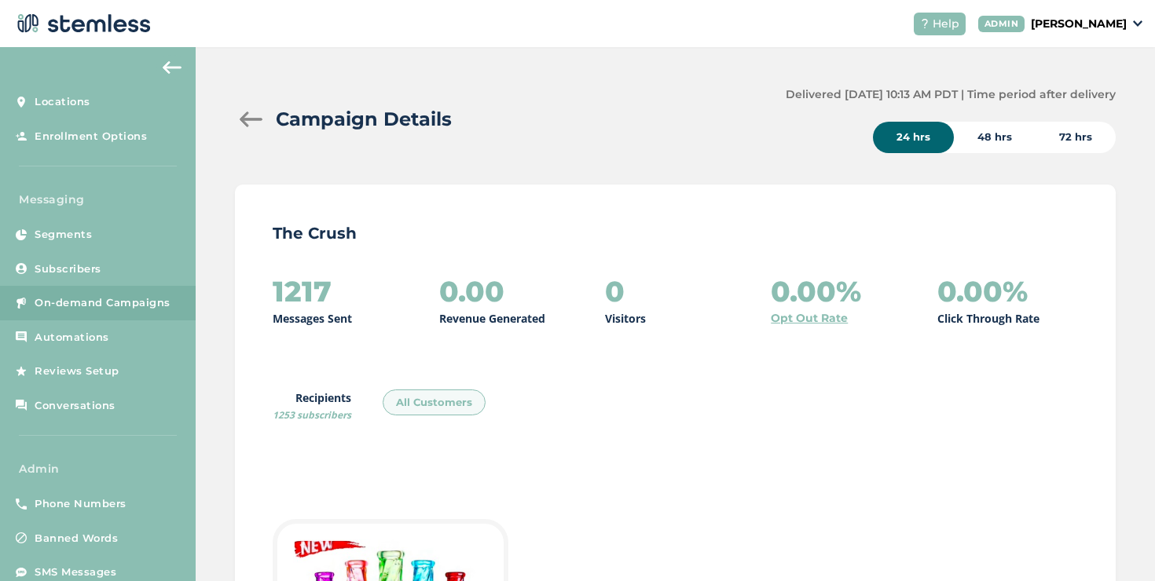  I want to click on span: 1253 subscribers, so click(312, 415).